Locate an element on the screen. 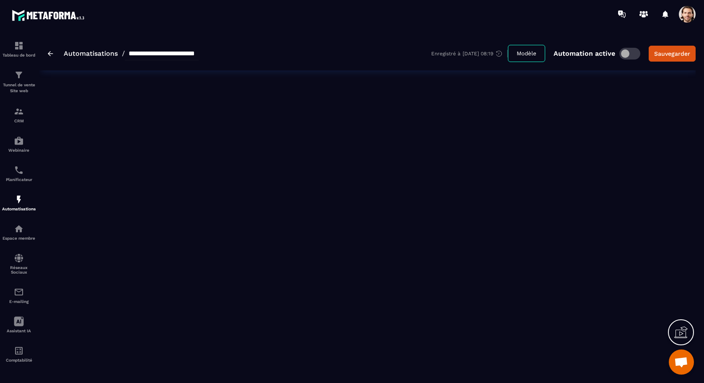 The image size is (704, 383). a: Automatisations is located at coordinates (91, 53).